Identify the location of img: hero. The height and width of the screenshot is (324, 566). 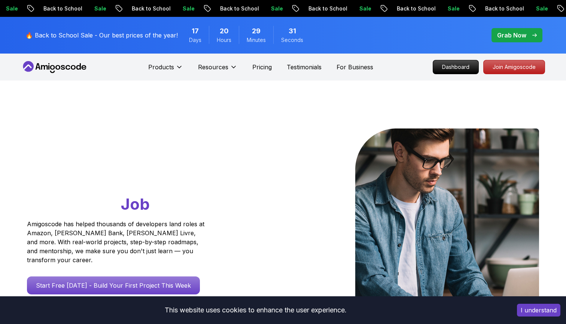
(447, 225).